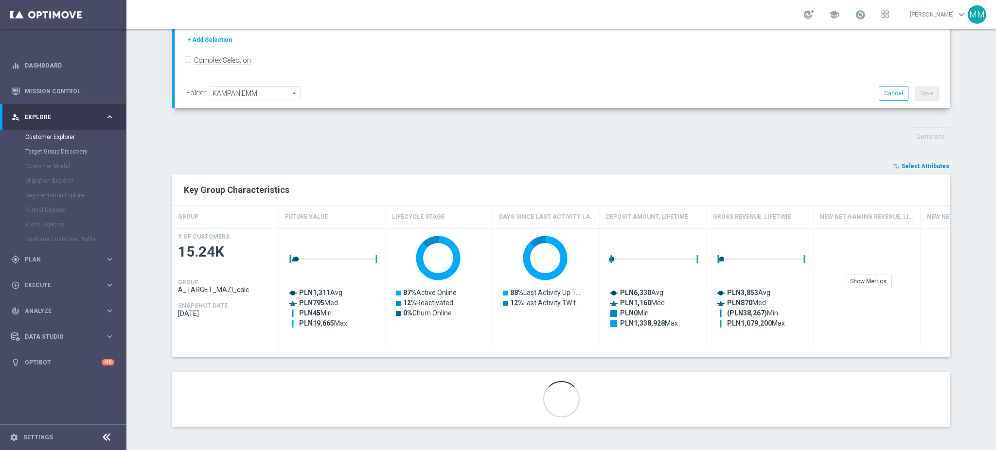 Image resolution: width=996 pixels, height=450 pixels. What do you see at coordinates (63, 362) in the screenshot?
I see `div: Optibot` at bounding box center [63, 362].